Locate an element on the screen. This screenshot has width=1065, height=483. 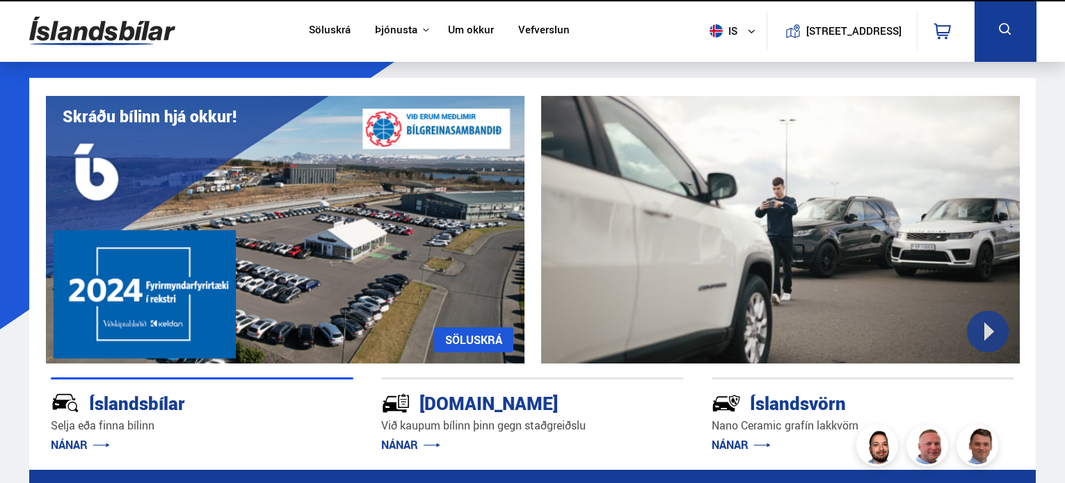
a: SÖLUSKRÁ is located at coordinates (474, 340).